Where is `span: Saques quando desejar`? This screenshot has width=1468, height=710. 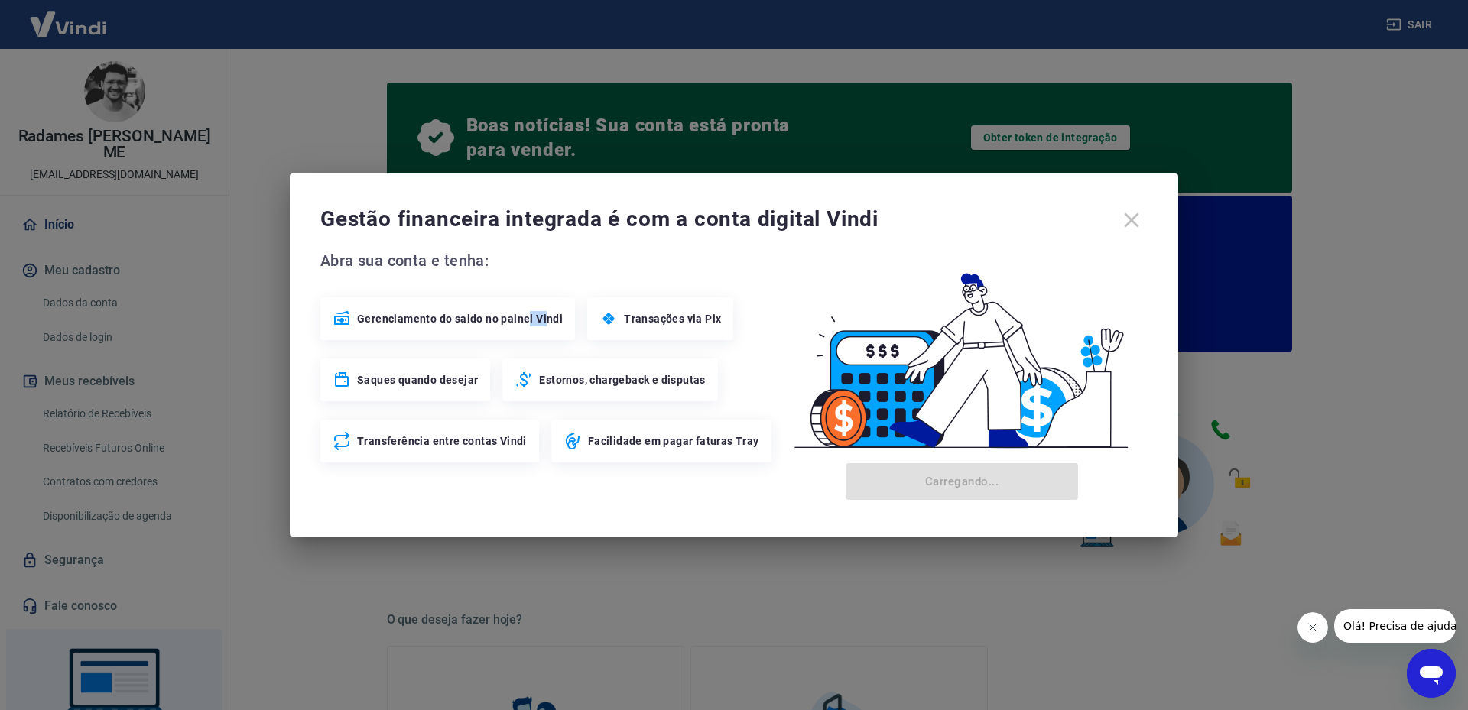
span: Saques quando desejar is located at coordinates (417, 380).